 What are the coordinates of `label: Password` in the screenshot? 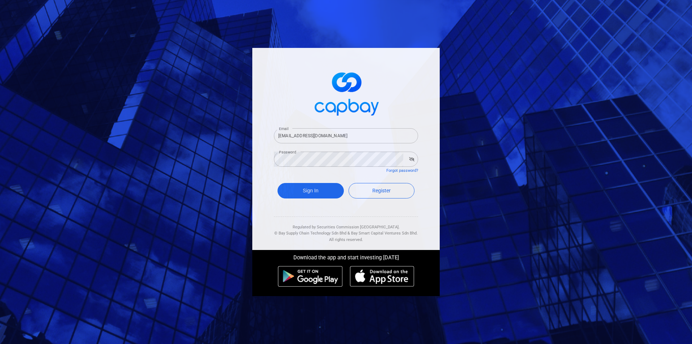 It's located at (288, 152).